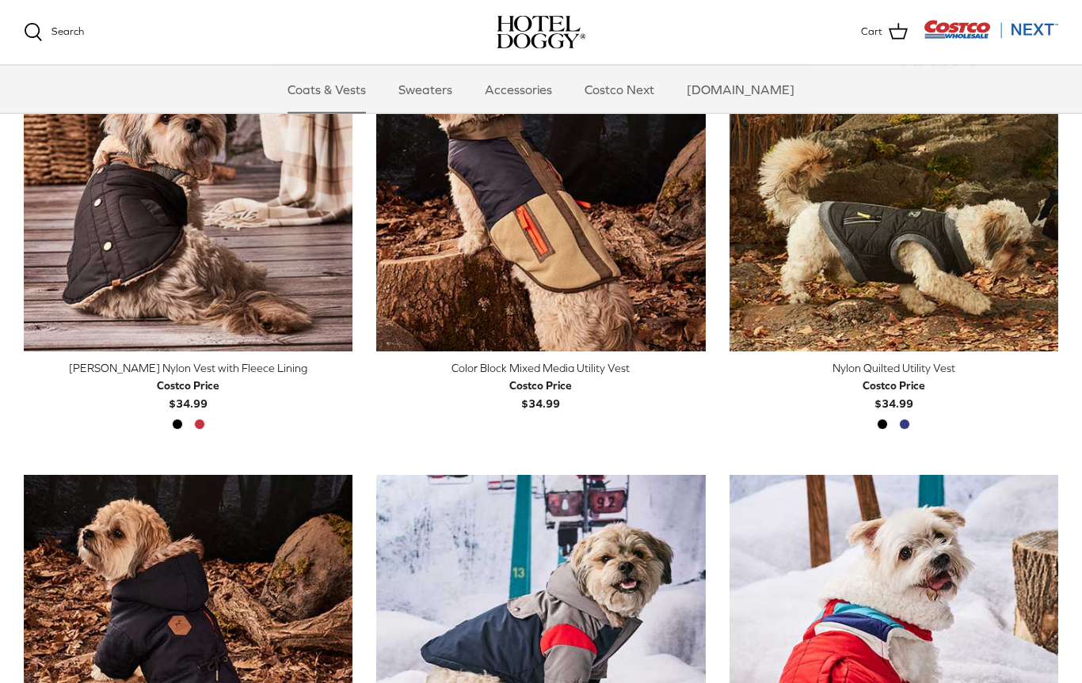  What do you see at coordinates (541, 32) in the screenshot?
I see `img: hoteldoggycom` at bounding box center [541, 32].